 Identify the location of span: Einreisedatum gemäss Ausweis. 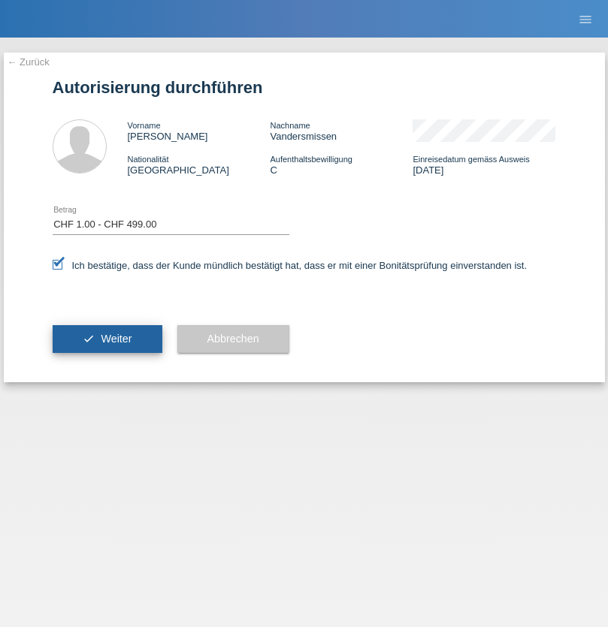
(470, 159).